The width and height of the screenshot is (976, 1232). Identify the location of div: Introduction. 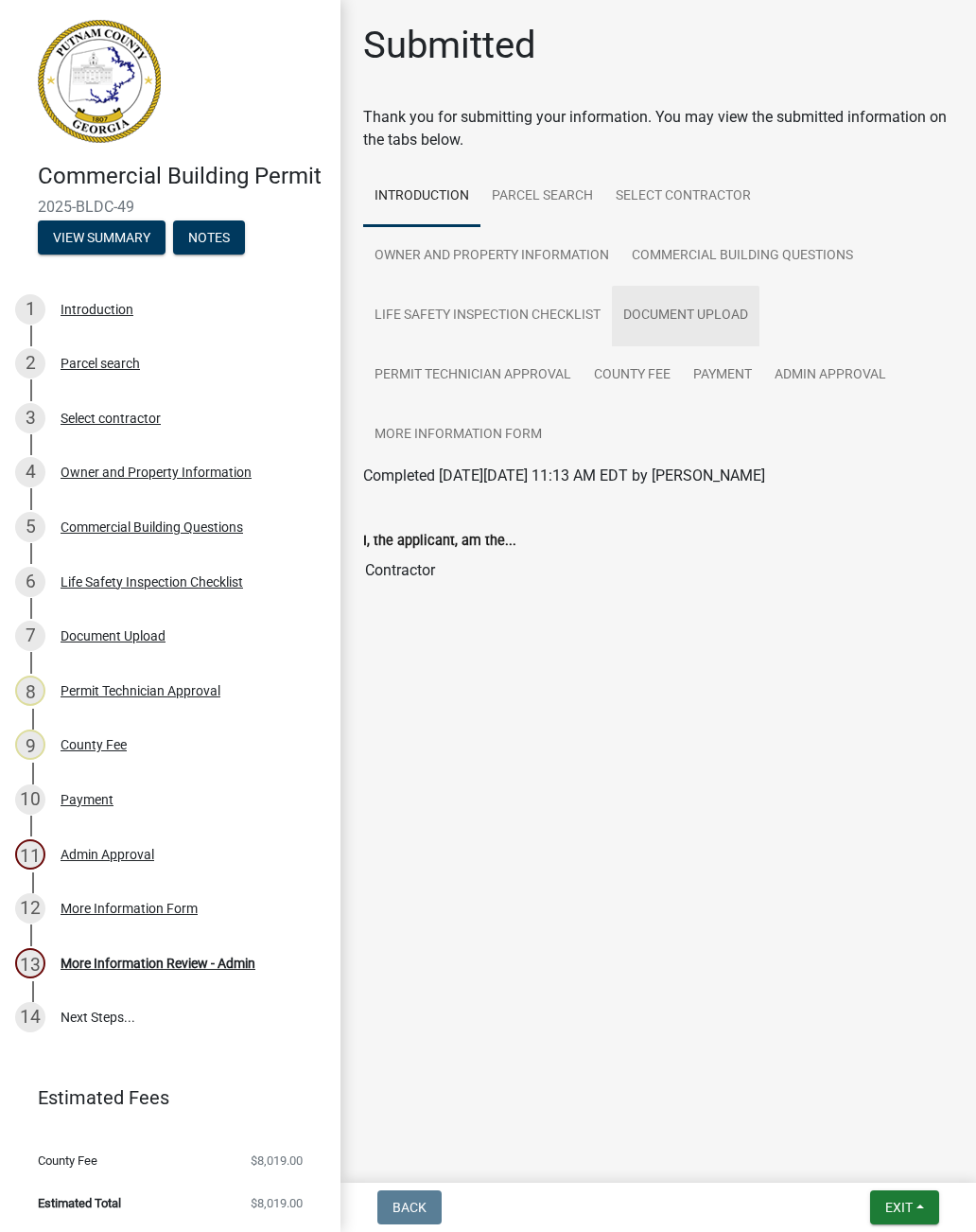
(97, 310).